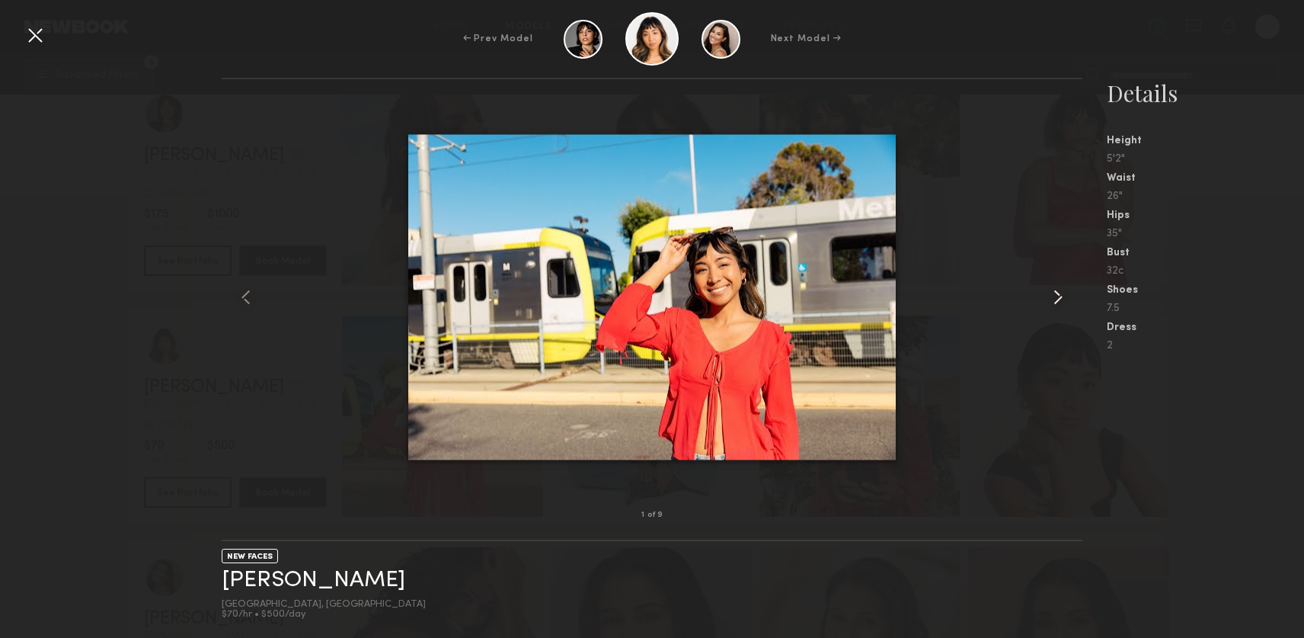 The width and height of the screenshot is (1304, 638). What do you see at coordinates (1205, 93) in the screenshot?
I see `div: Details` at bounding box center [1205, 93].